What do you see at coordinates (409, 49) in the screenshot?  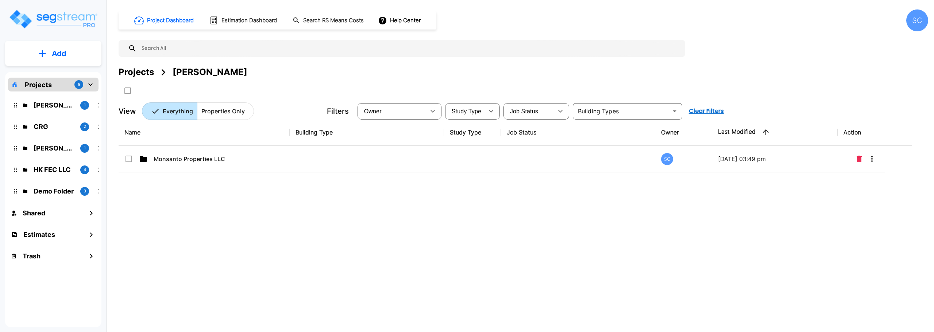 I see `input: Search All` at bounding box center [409, 49].